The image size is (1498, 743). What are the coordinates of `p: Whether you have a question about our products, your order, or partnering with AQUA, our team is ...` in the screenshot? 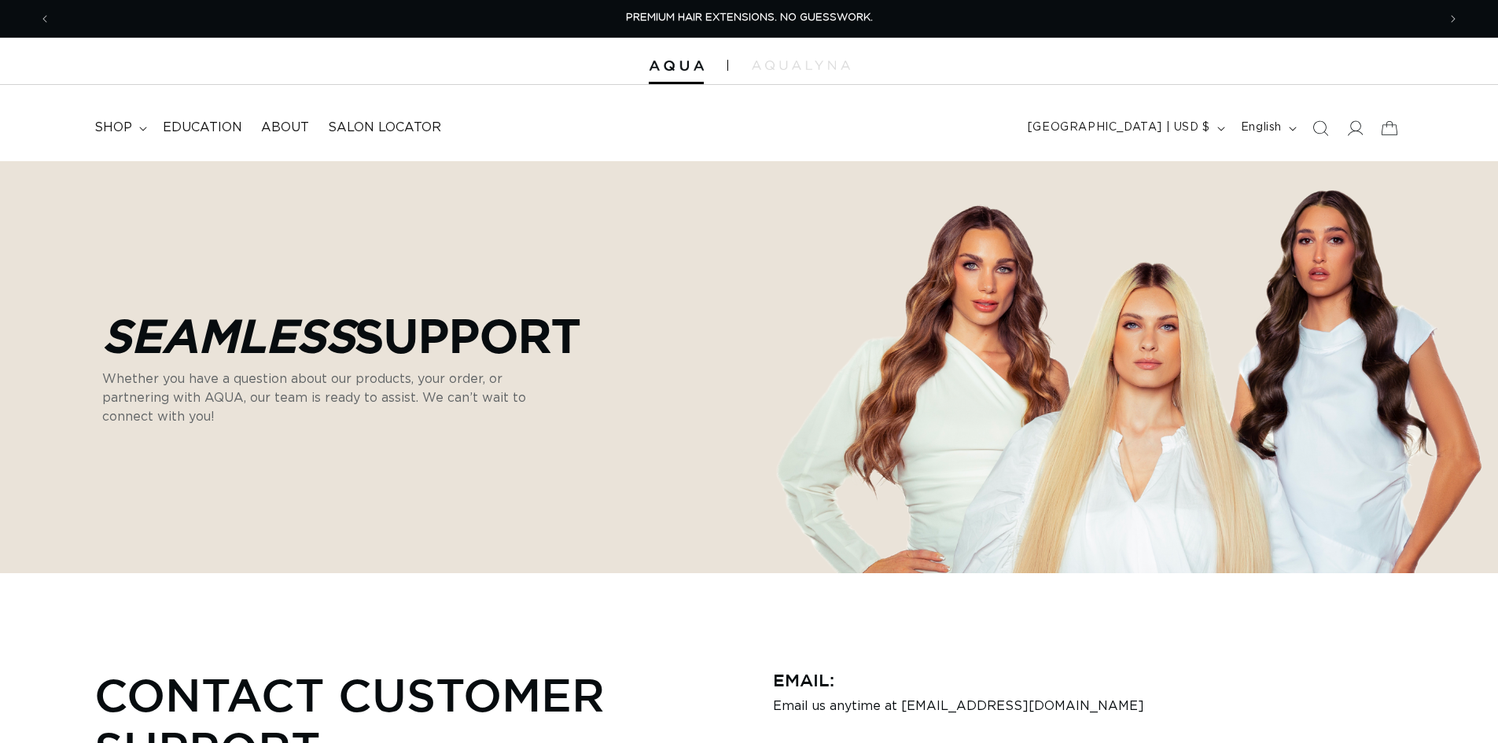 It's located at (330, 398).